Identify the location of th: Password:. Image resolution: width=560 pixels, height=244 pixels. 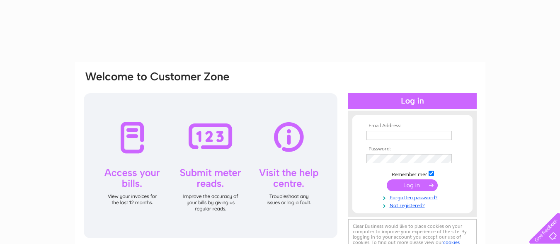
(412, 149).